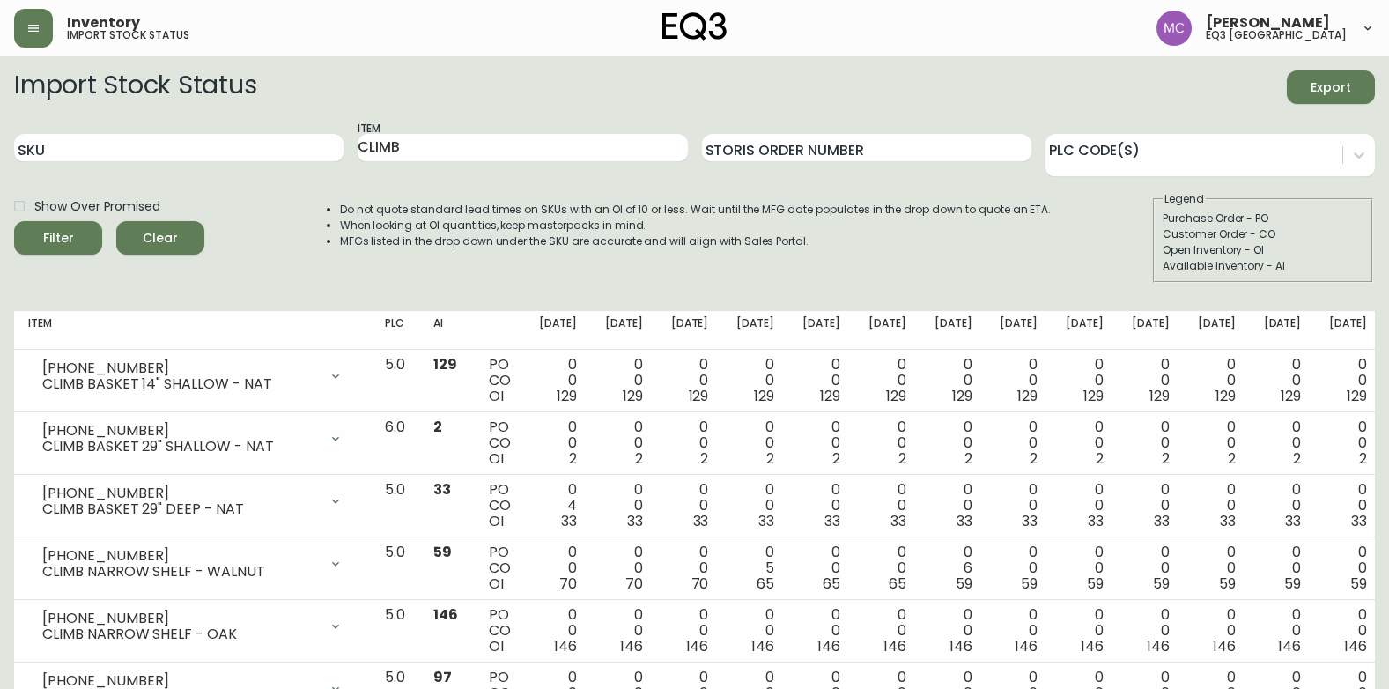 The image size is (1389, 689). I want to click on h2: Import Stock Status, so click(135, 87).